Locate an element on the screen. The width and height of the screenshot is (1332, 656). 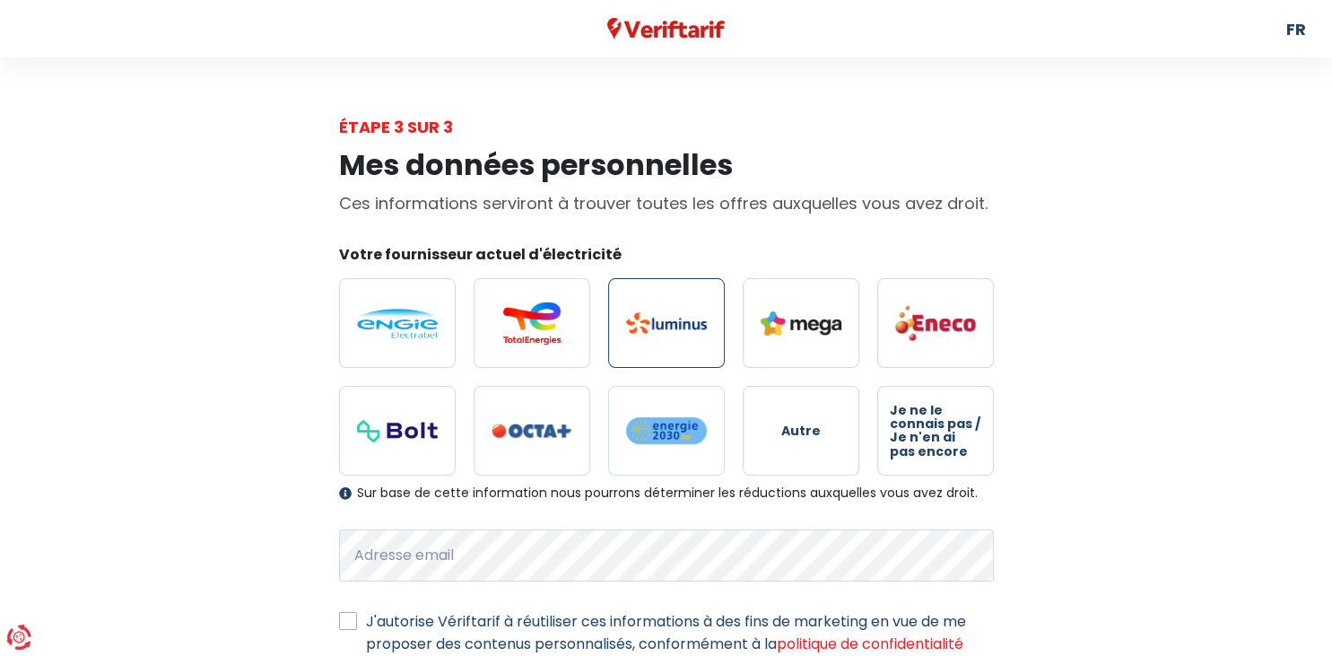
img: Bolt is located at coordinates (397, 431).